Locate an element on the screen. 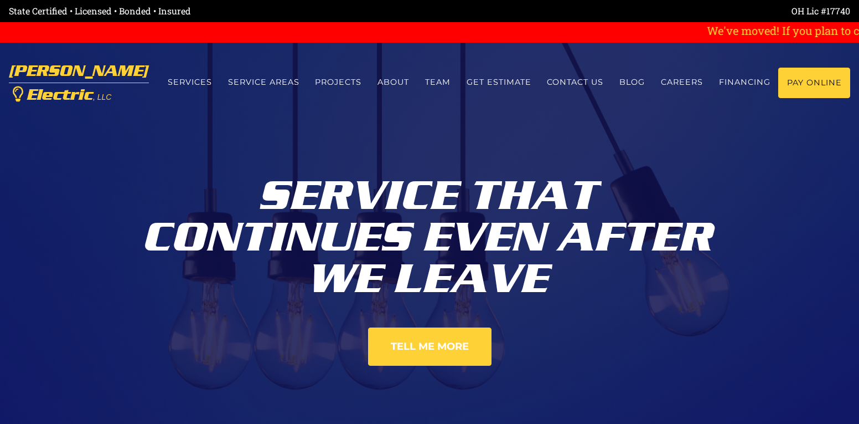 The width and height of the screenshot is (859, 424). a: Services is located at coordinates (189, 82).